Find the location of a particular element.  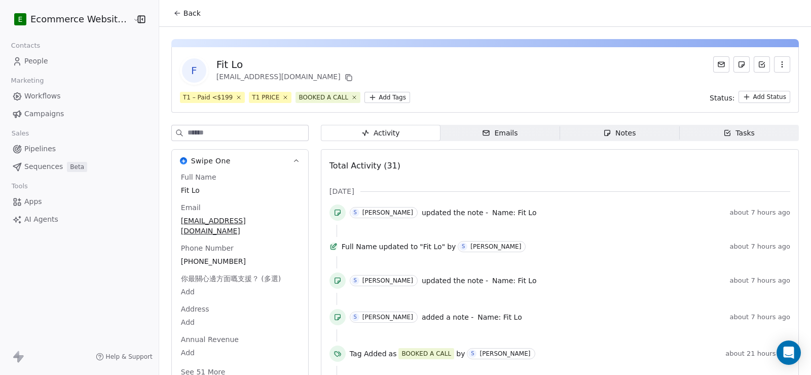

span: Phone Number is located at coordinates (207, 248).